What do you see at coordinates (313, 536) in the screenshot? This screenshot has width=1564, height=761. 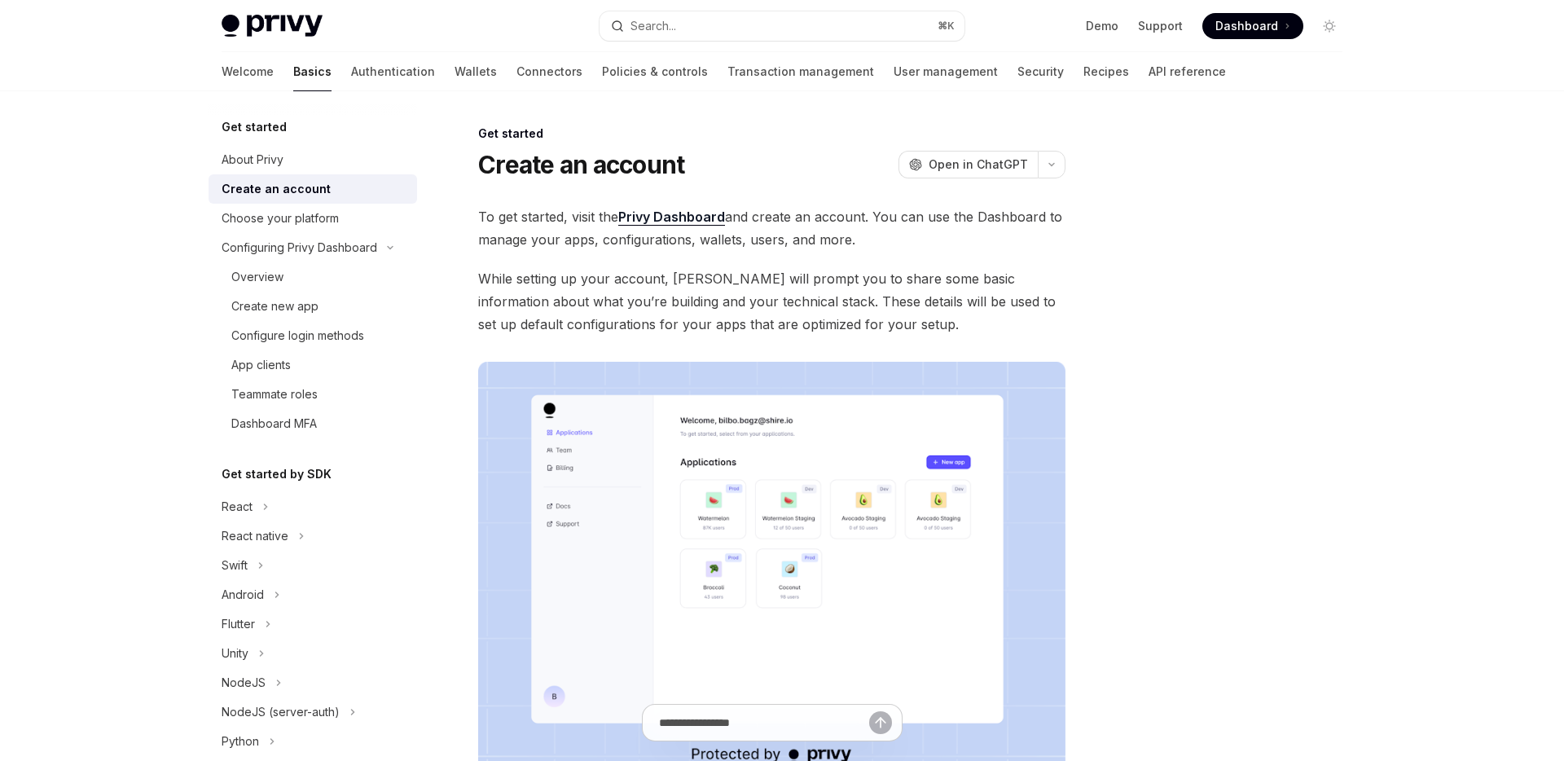 I see `button: Toggle React native section` at bounding box center [313, 536].